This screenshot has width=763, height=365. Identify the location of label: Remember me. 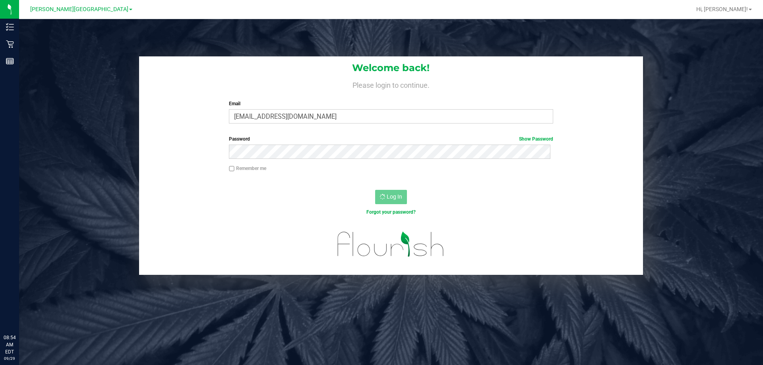
(248, 169).